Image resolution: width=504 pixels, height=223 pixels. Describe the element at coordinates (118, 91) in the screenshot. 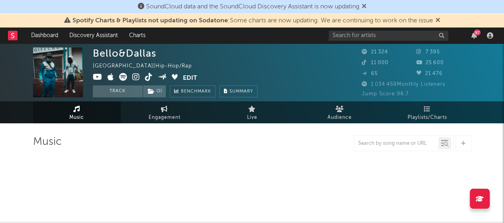

I see `button: Track` at that location.